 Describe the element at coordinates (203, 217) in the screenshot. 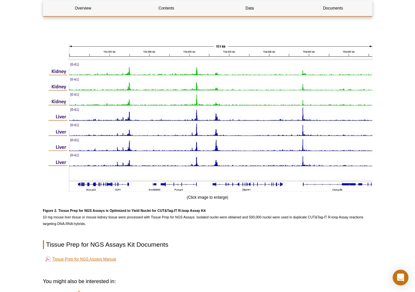

I see `span: 10 mg mouse liver tissue or mouse kidney tissue were processed with Tissue Prep for NGS Assays. I...` at that location.